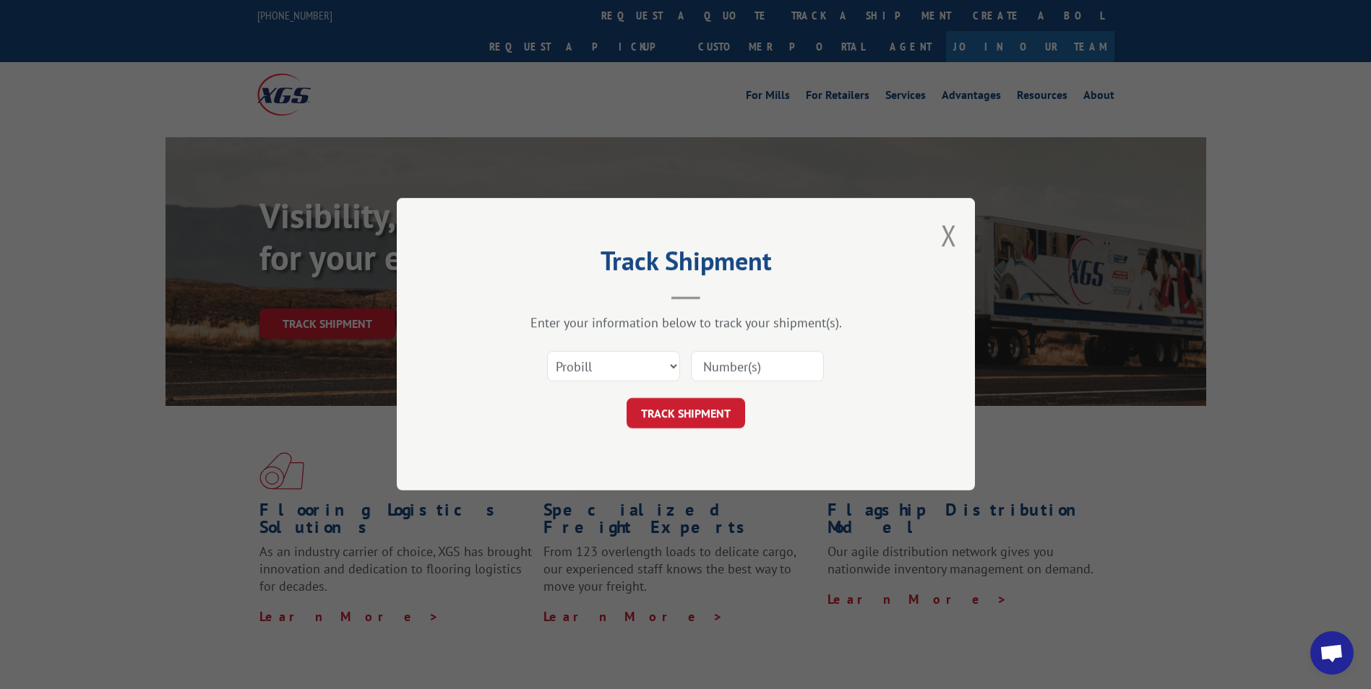 The image size is (1371, 689). I want to click on div: Enter your information below to track your shipment(s)., so click(686, 323).